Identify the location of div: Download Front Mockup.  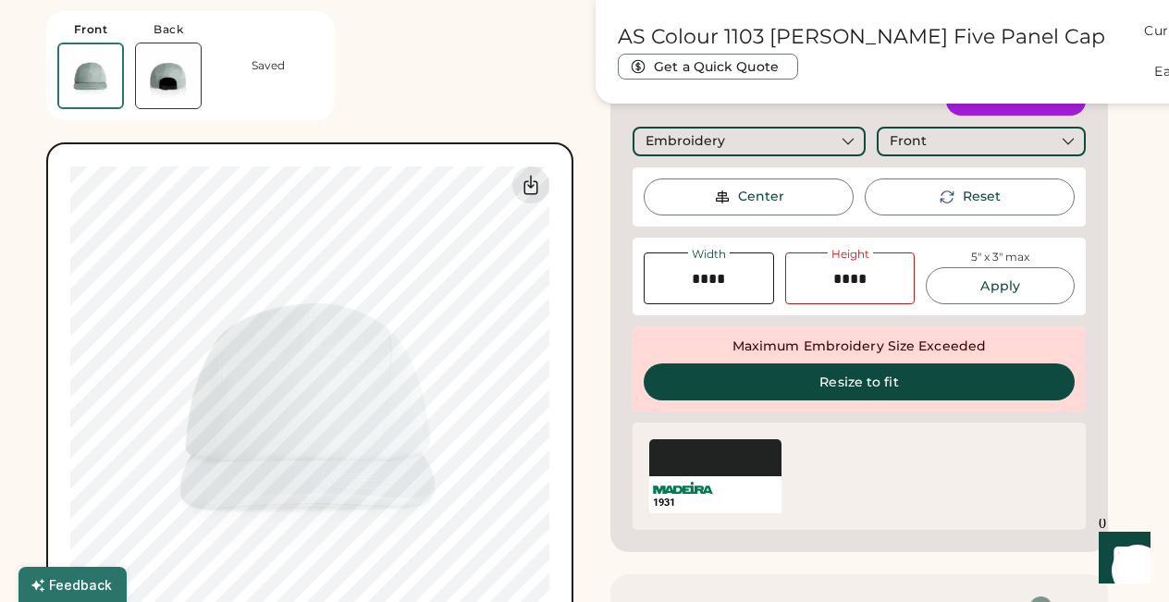
(531, 185).